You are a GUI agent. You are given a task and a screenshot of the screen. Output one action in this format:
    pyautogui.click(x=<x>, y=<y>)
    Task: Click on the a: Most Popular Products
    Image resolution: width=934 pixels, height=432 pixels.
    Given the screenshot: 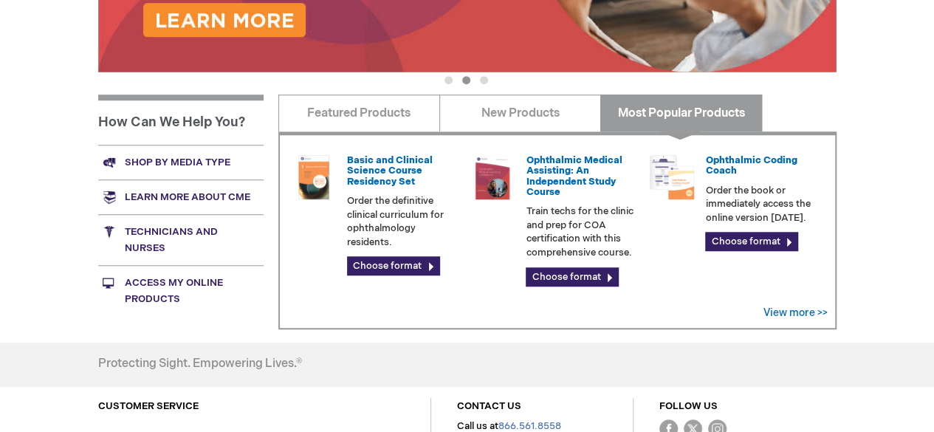 What is the action you would take?
    pyautogui.click(x=681, y=113)
    